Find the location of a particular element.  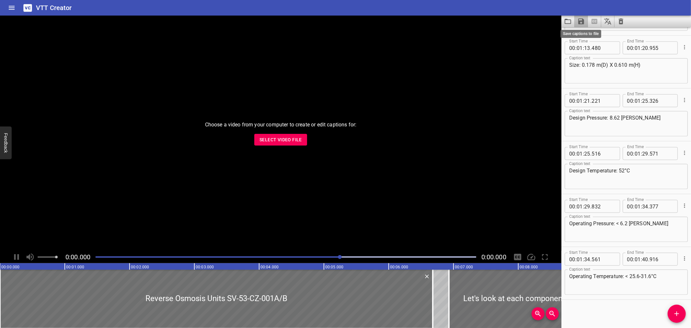

text: 00:03.000 is located at coordinates (205, 267).